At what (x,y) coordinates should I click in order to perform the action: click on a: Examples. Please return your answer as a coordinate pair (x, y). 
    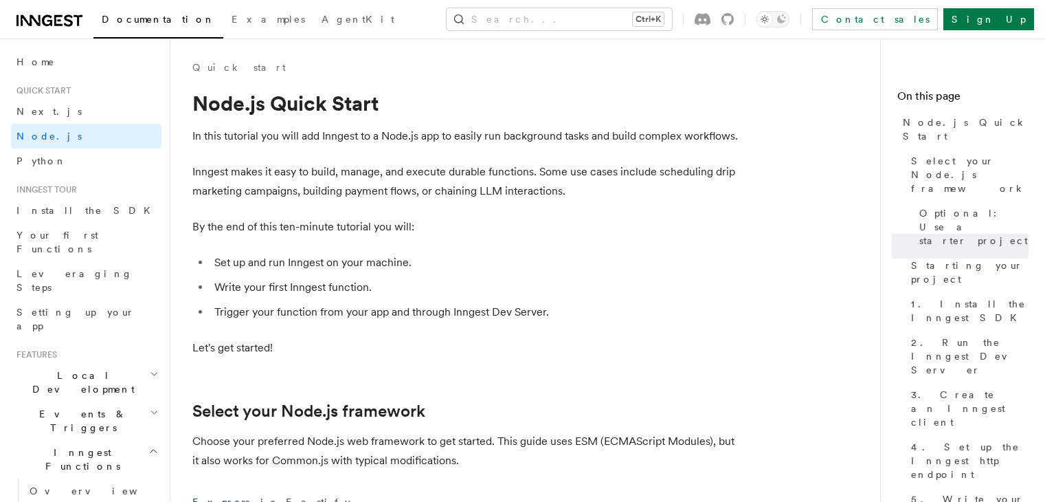
    Looking at the image, I should click on (268, 21).